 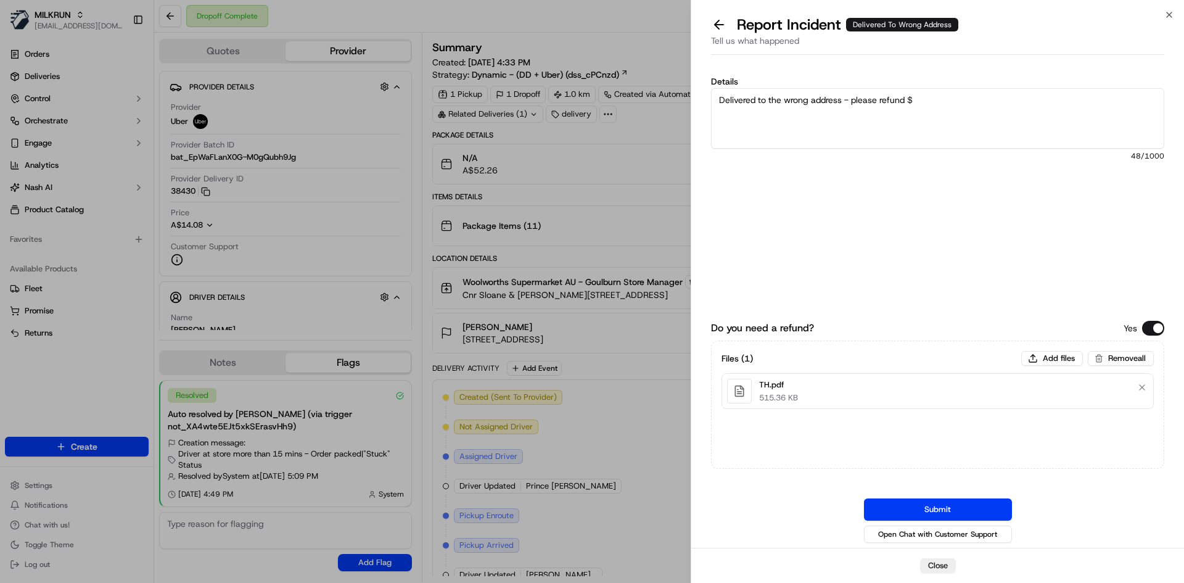 What do you see at coordinates (937, 44) in the screenshot?
I see `div: Tell us what happened` at bounding box center [937, 44].